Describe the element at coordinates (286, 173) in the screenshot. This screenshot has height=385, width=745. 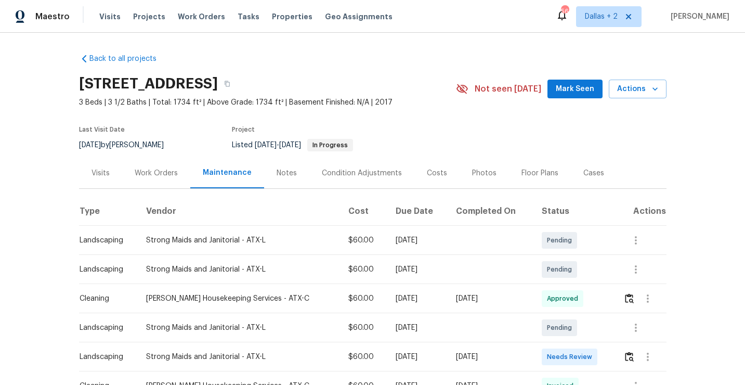
I see `div: Notes` at that location.